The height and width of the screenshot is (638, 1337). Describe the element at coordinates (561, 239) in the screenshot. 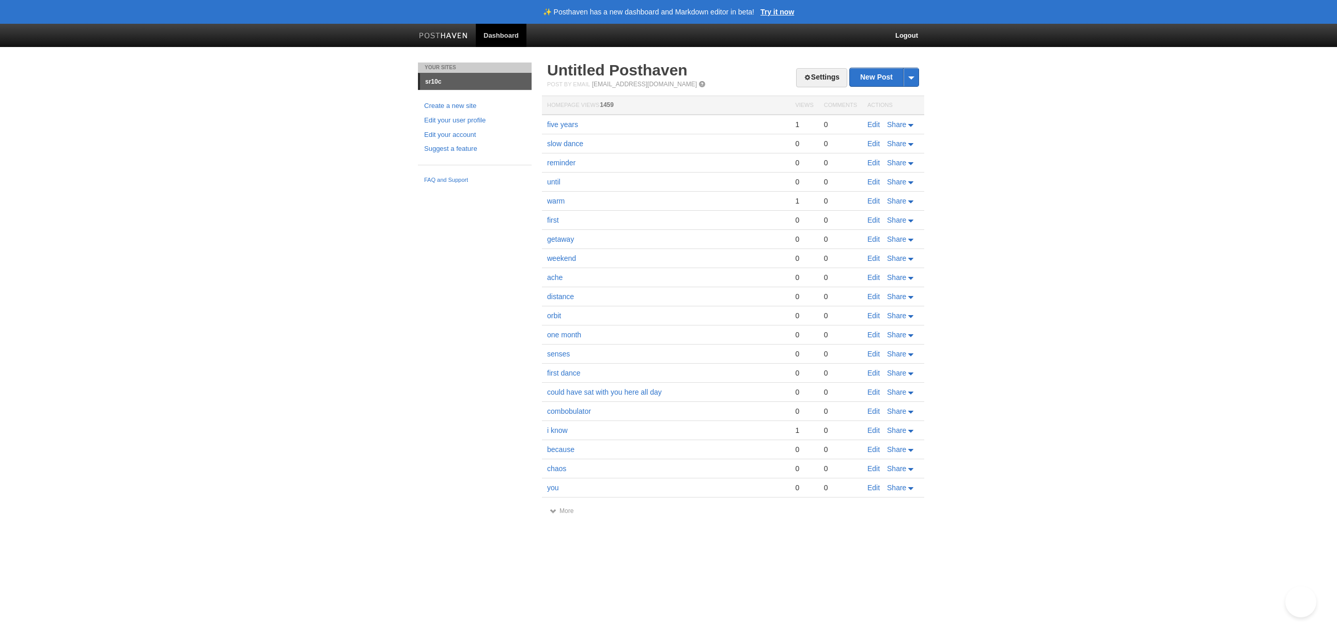

I see `a: getaway` at that location.